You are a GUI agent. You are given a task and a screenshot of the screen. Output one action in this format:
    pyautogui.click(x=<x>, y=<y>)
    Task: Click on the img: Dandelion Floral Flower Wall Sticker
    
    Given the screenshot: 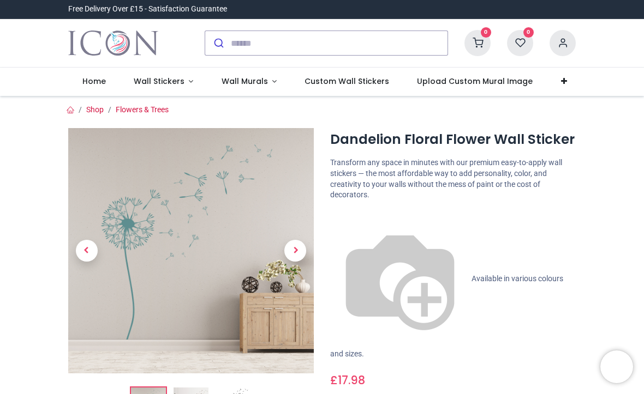 What is the action you would take?
    pyautogui.click(x=191, y=251)
    